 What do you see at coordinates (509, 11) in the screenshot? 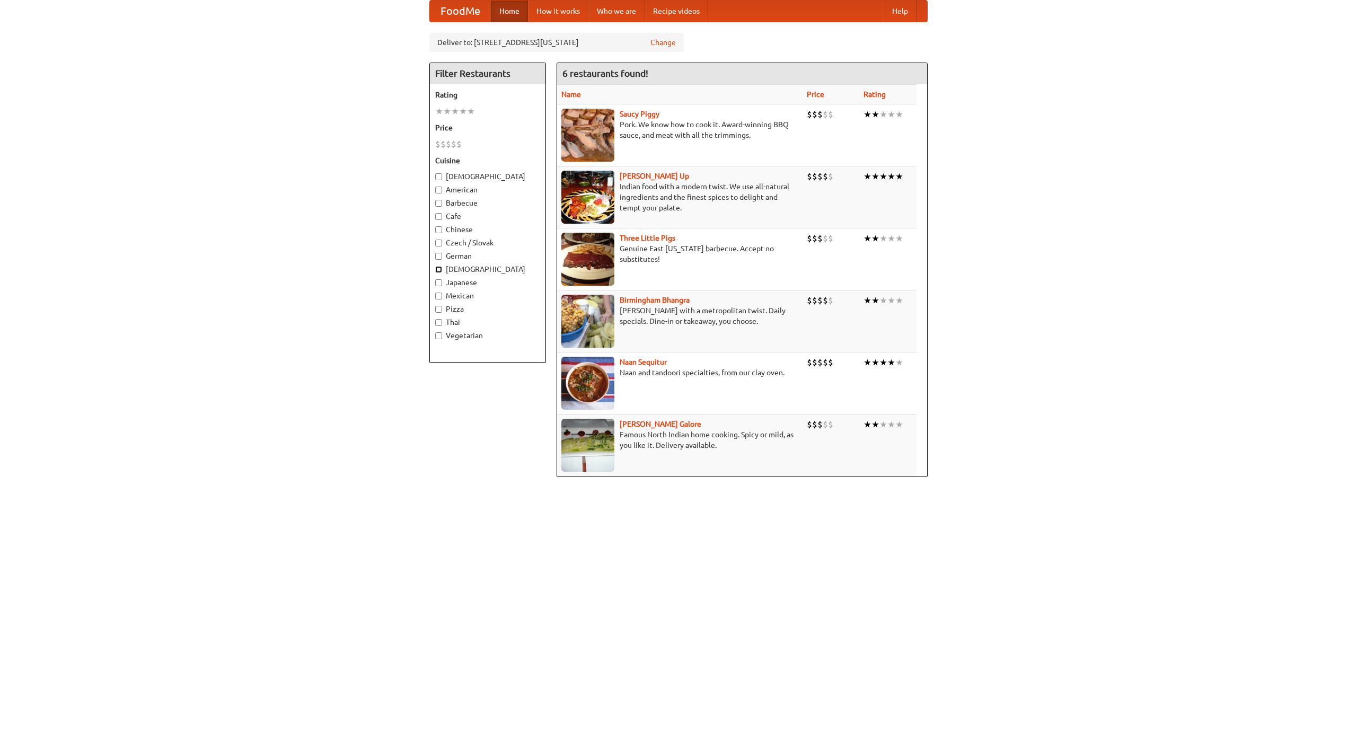
I see `a: Home` at bounding box center [509, 11].